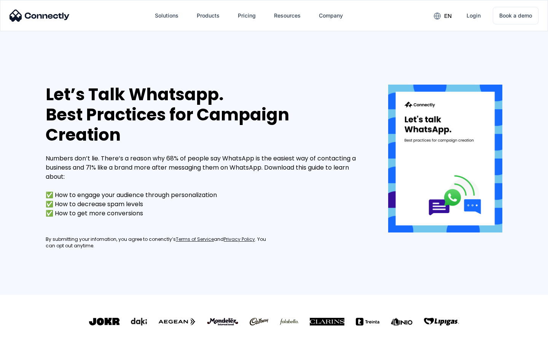  What do you see at coordinates (30, 335) in the screenshot?
I see `ul: Language list` at bounding box center [30, 335].